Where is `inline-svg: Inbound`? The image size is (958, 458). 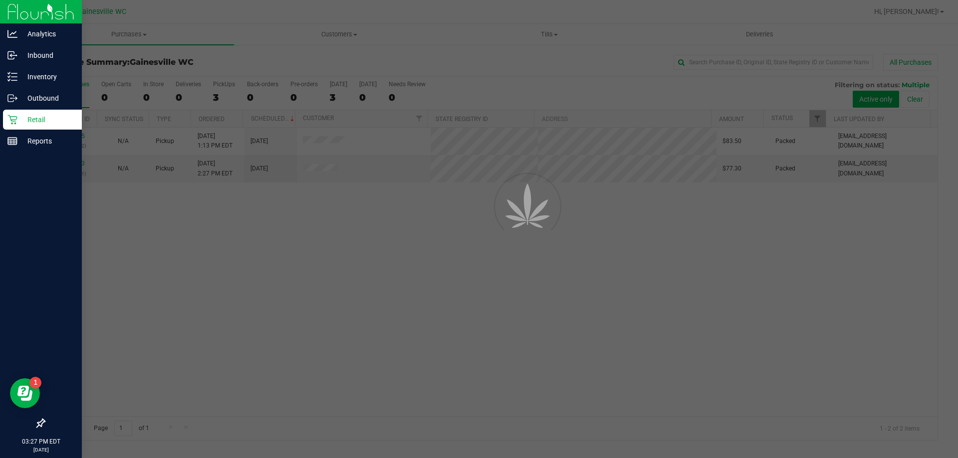
inline-svg: Inbound is located at coordinates (12, 55).